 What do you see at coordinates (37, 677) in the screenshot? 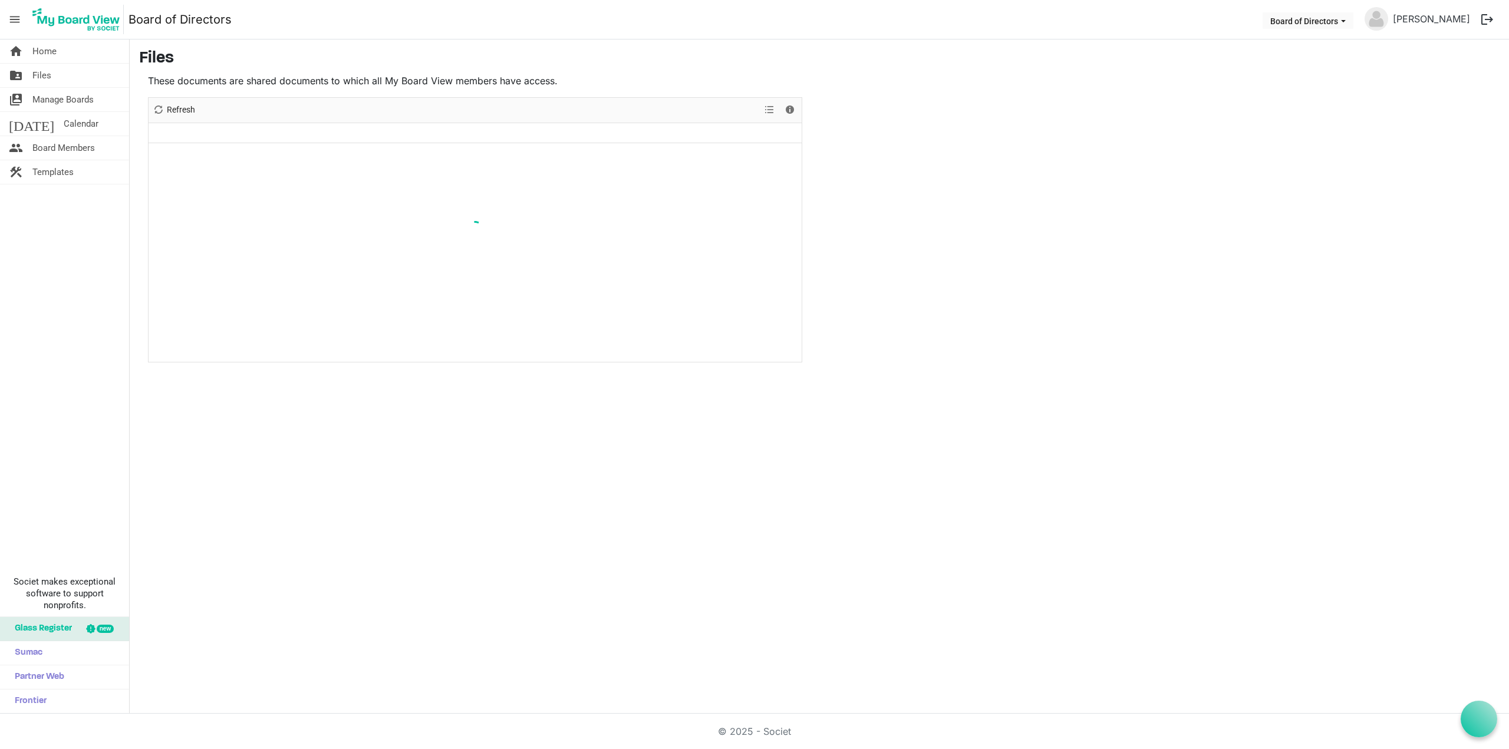
I see `span: Partner Web` at bounding box center [37, 677].